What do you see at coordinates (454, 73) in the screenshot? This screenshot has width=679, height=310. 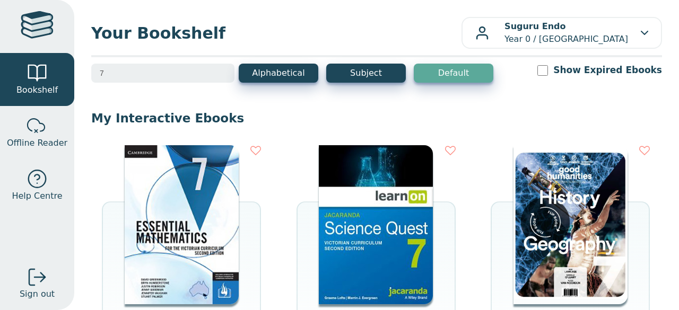 I see `button: Default` at bounding box center [454, 73].